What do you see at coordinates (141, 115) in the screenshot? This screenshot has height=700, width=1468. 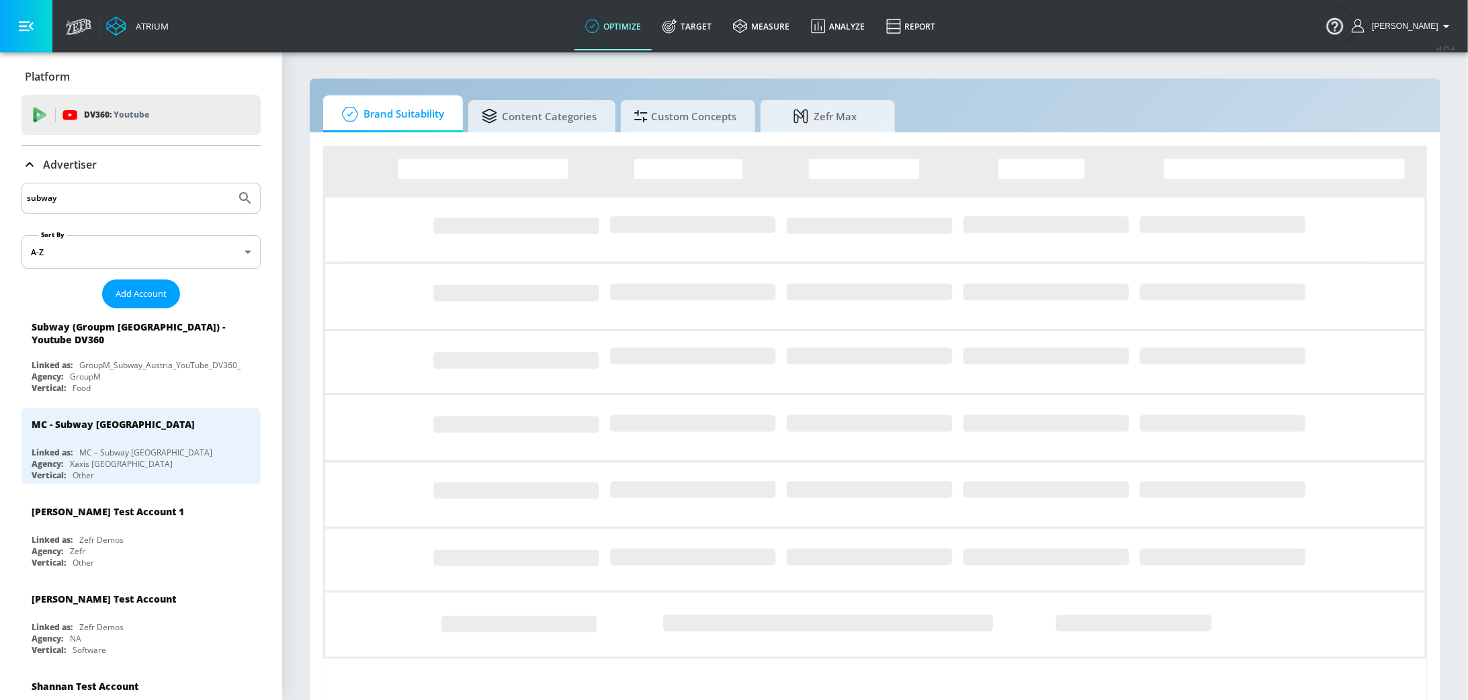 I see `div: DV360: Youtube` at bounding box center [141, 115].